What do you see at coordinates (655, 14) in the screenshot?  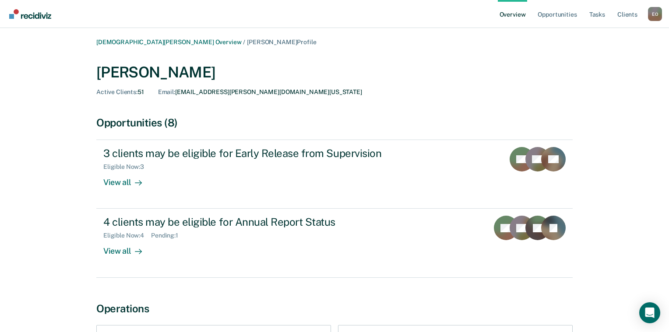 I see `div: E O` at bounding box center [655, 14].